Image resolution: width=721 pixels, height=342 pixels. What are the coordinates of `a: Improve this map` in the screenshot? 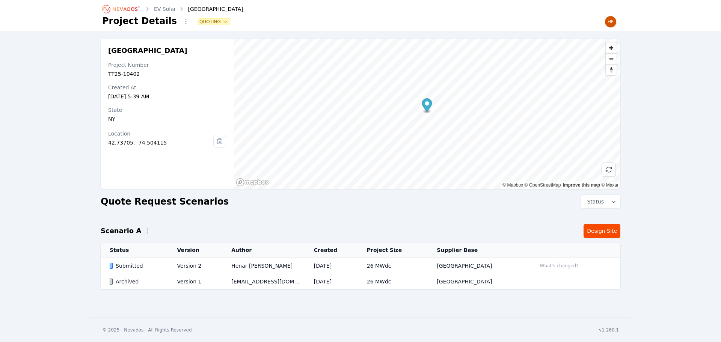 It's located at (581, 185).